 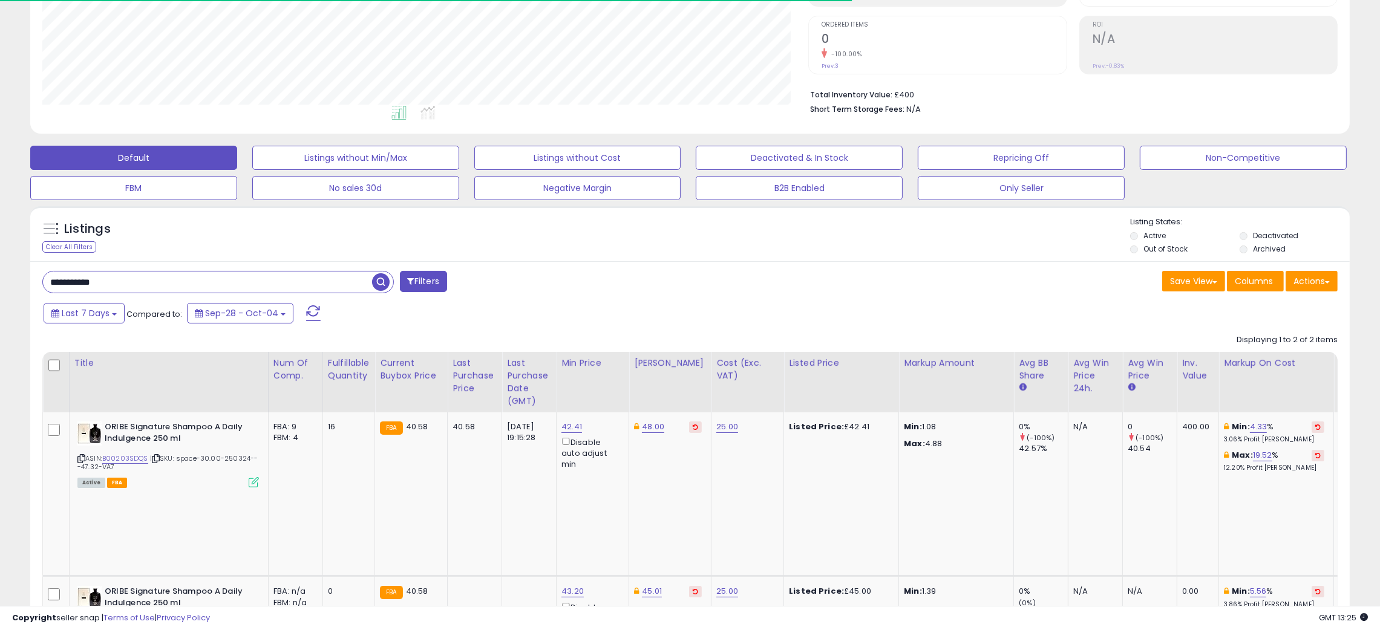 What do you see at coordinates (474, 376) in the screenshot?
I see `div: Last Purchase Price` at bounding box center [474, 376].